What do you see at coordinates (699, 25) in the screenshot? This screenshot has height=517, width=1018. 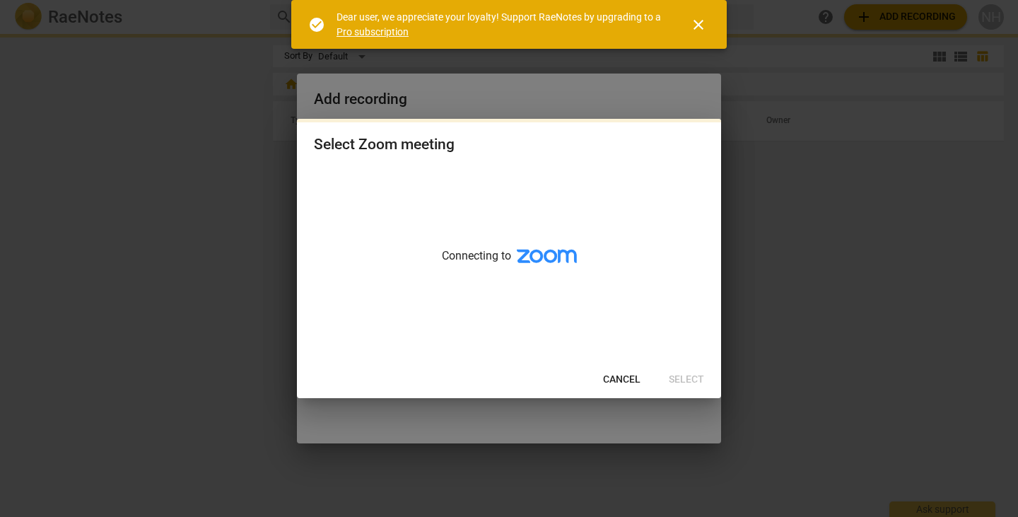 I see `span: close` at bounding box center [699, 25].